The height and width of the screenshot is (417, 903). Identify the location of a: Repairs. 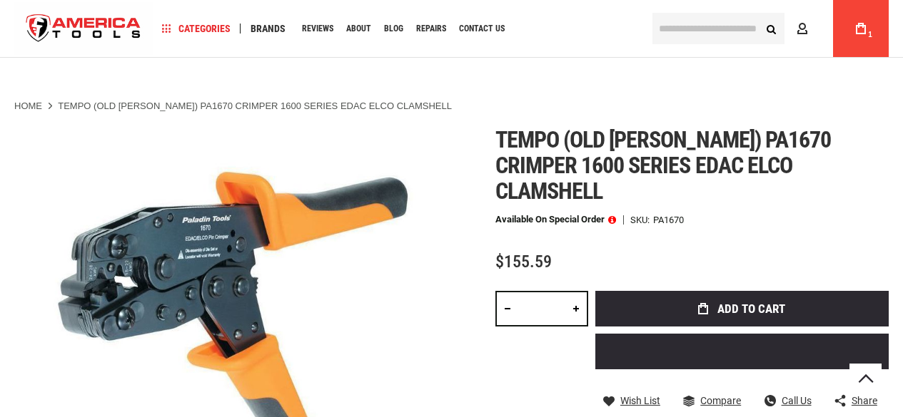
(431, 29).